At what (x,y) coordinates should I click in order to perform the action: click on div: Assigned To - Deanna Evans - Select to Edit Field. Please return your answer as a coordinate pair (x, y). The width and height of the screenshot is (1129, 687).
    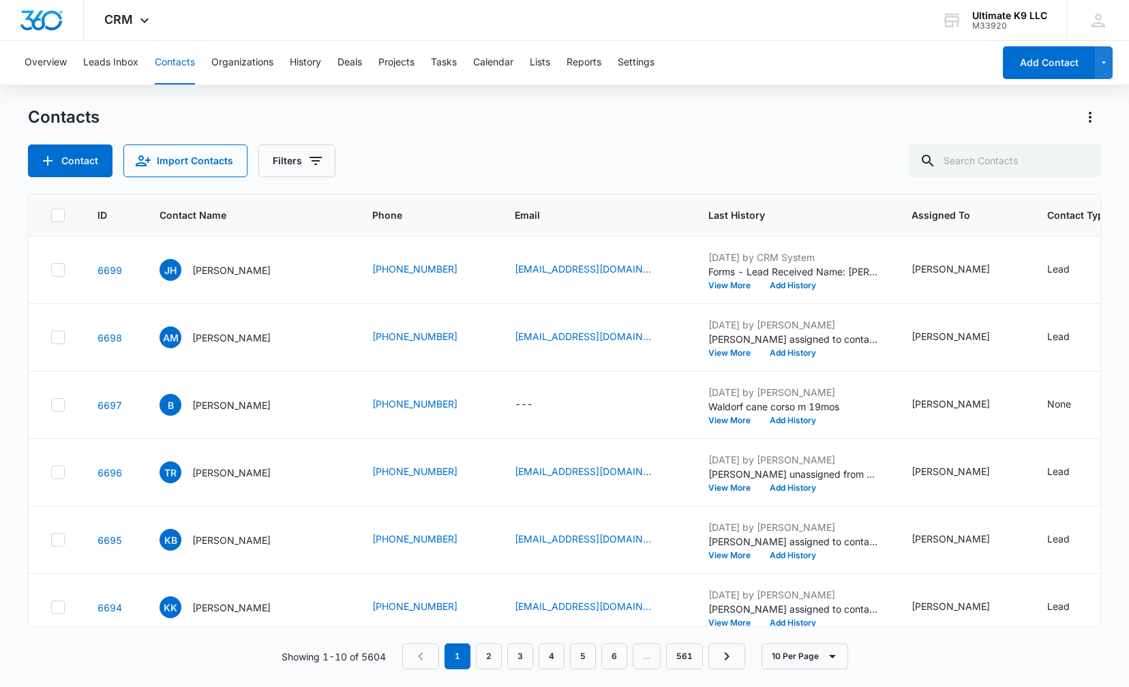
    Looking at the image, I should click on (963, 473).